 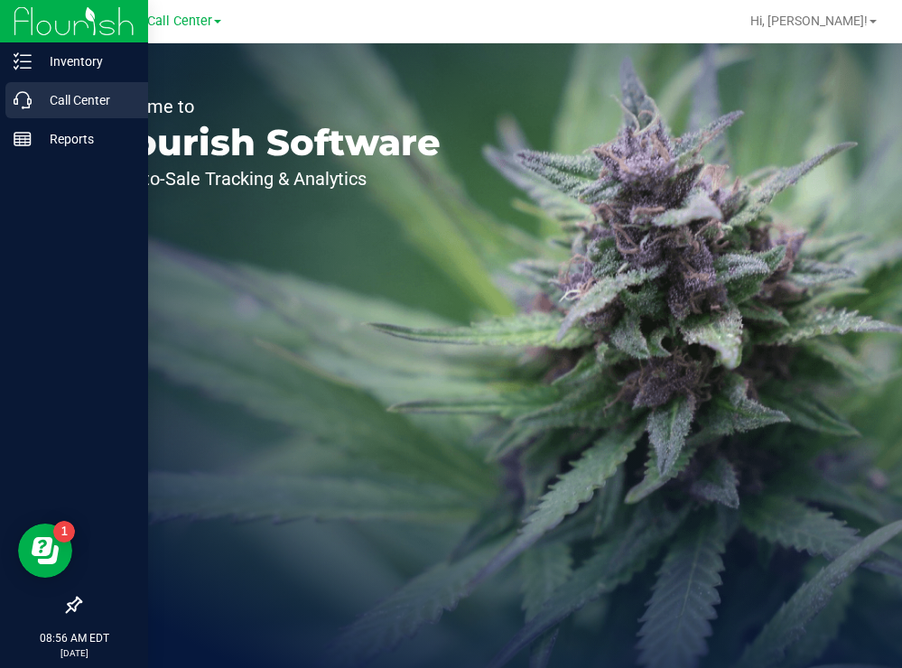 What do you see at coordinates (180, 21) in the screenshot?
I see `span: Call Center` at bounding box center [180, 21].